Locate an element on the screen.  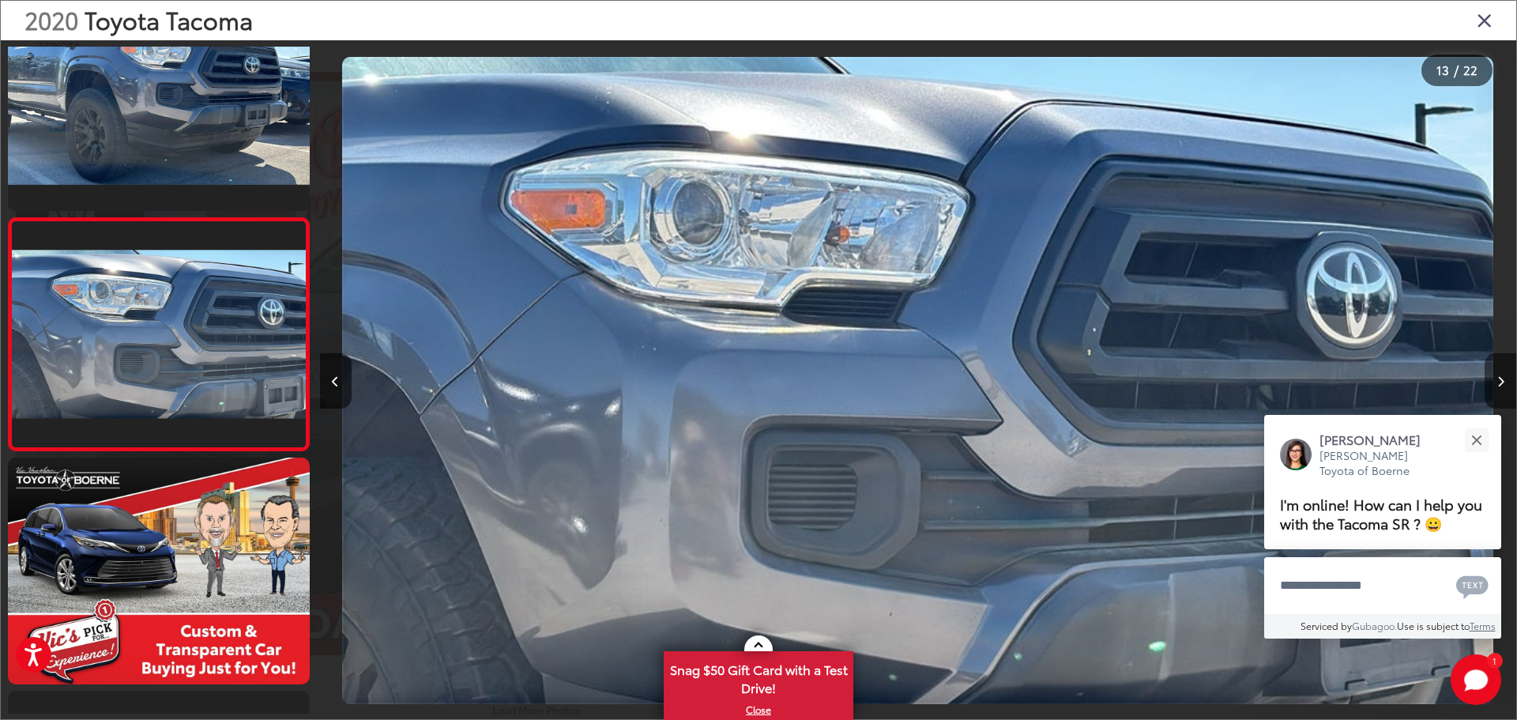
textarea: Type your message is located at coordinates (1382, 585).